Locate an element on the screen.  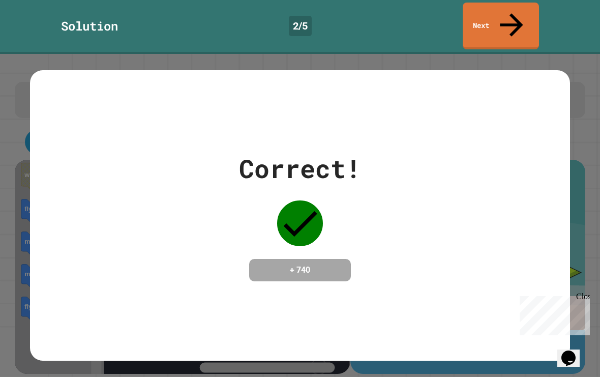
div: Solution is located at coordinates (89, 26).